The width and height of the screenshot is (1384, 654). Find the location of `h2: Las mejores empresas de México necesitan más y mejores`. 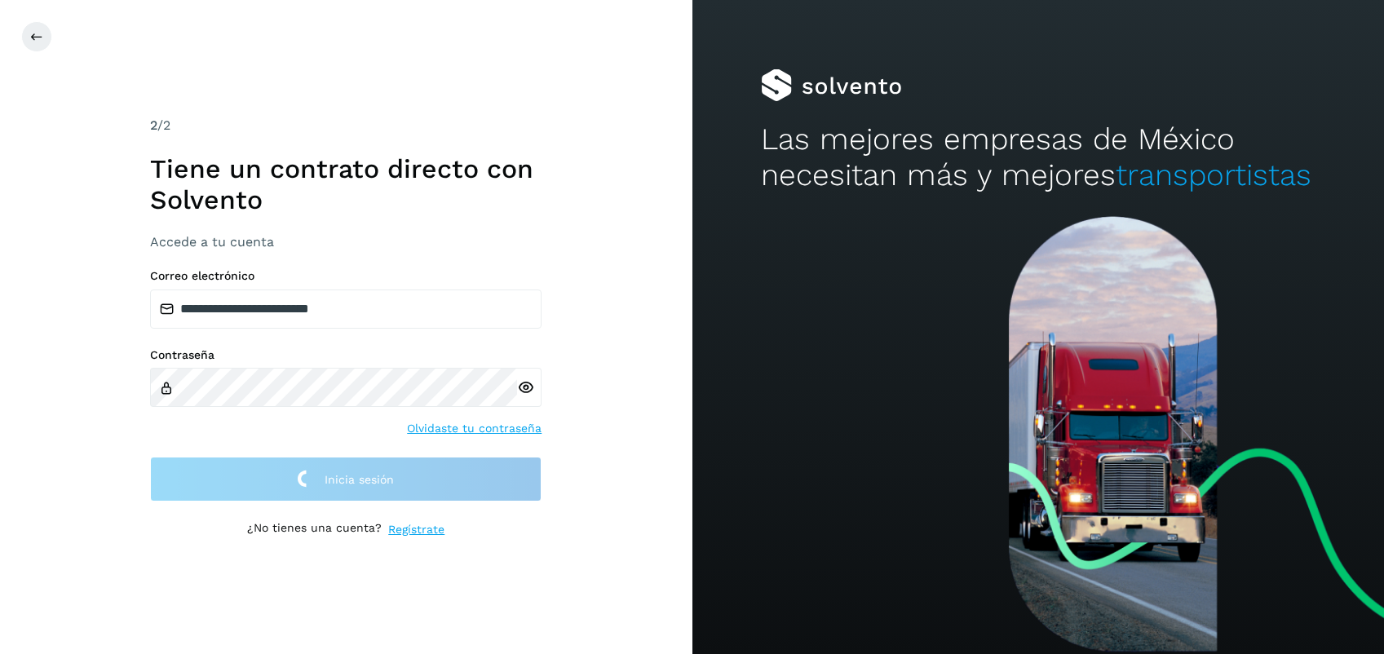

h2: Las mejores empresas de México necesitan más y mejores is located at coordinates (1037, 157).